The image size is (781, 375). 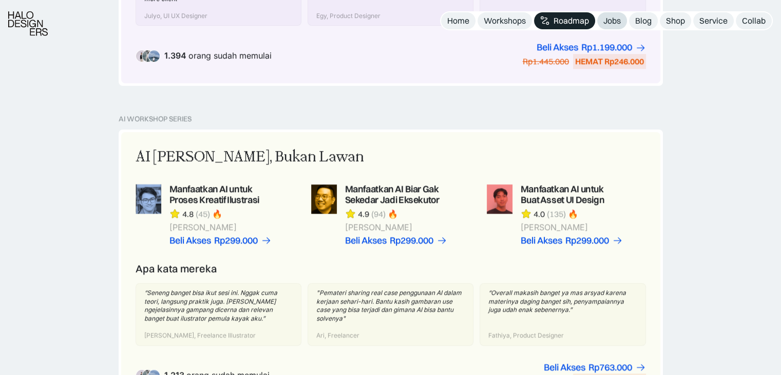 I want to click on div: Workshops, so click(x=505, y=21).